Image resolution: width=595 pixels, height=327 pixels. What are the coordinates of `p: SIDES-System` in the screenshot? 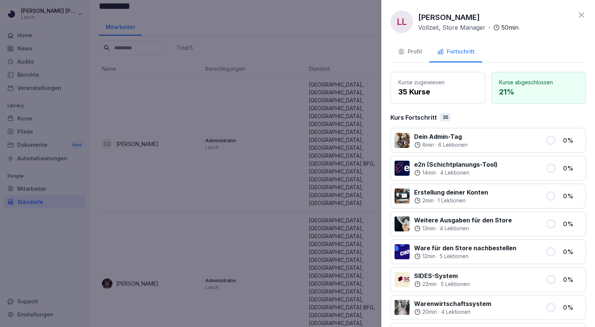 It's located at (442, 275).